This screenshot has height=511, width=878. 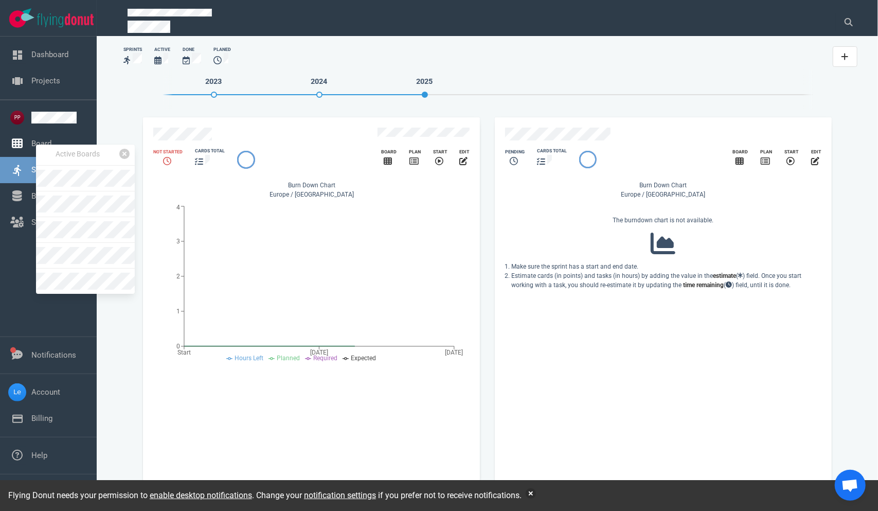 What do you see at coordinates (53, 355) in the screenshot?
I see `a: Notifications` at bounding box center [53, 355].